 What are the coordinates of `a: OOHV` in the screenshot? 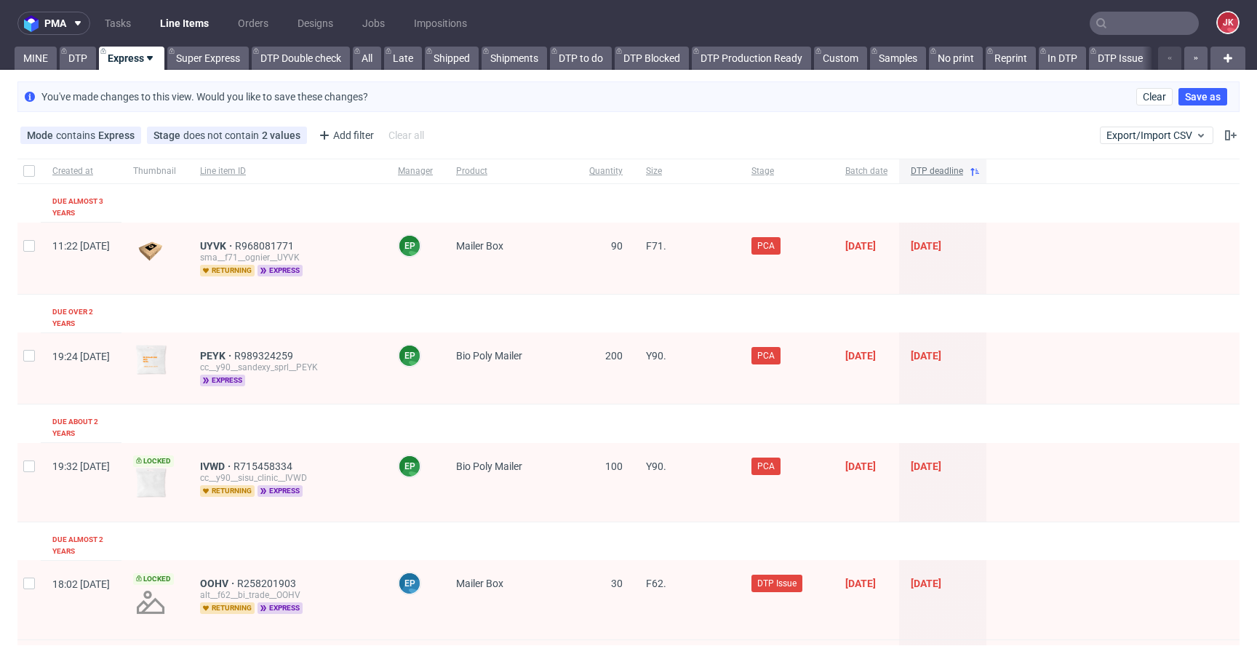 It's located at (218, 583).